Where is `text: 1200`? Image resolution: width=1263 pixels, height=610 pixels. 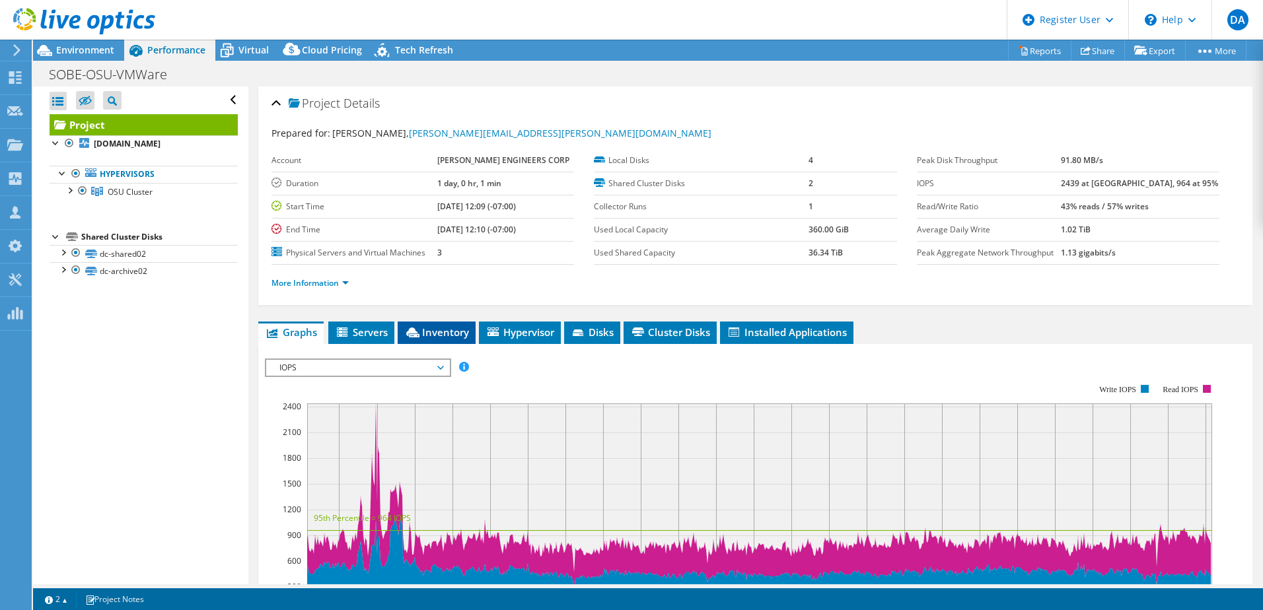 text: 1200 is located at coordinates (292, 509).